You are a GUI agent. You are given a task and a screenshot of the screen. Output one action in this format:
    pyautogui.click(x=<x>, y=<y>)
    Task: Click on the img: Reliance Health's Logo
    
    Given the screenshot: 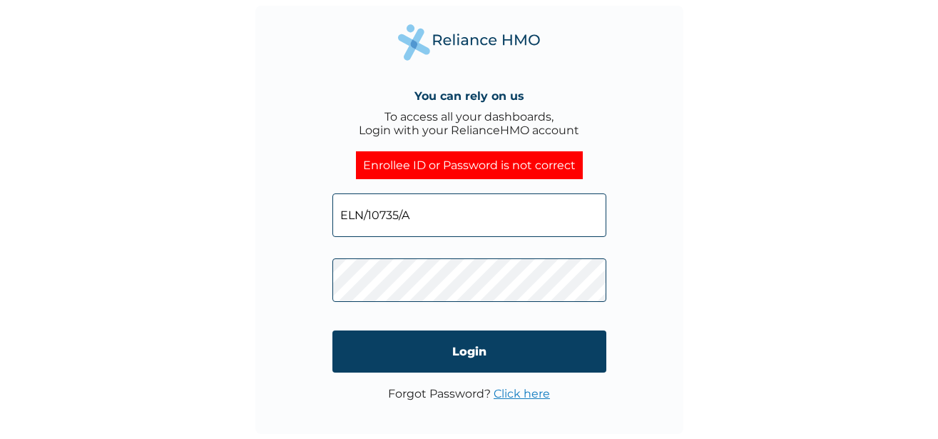 What is the action you would take?
    pyautogui.click(x=469, y=42)
    